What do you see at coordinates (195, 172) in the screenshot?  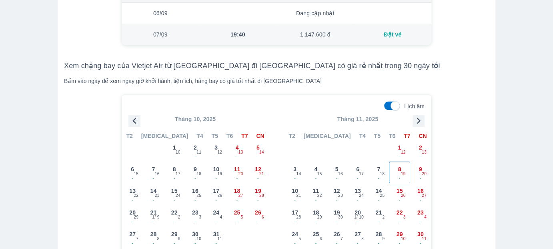 I see `button: 9-18` at bounding box center [195, 172].